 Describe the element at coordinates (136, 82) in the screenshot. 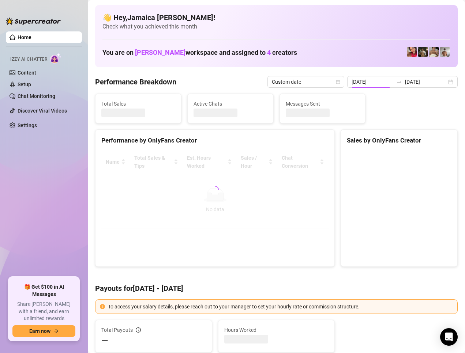

I see `h4: Performance Breakdown` at that location.